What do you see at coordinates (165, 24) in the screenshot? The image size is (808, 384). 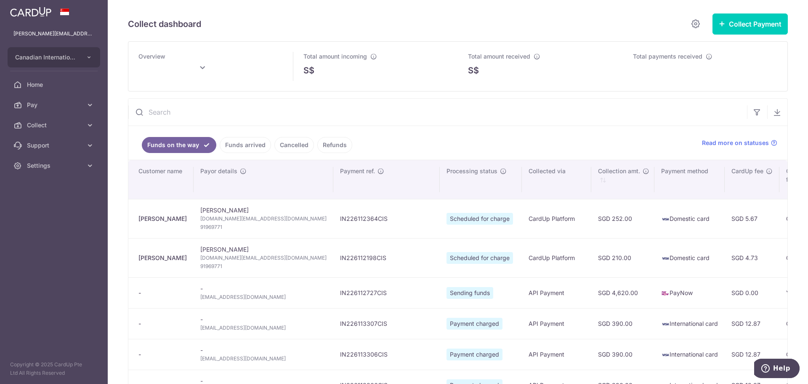 I see `h5: Collect dashboard` at bounding box center [165, 24].